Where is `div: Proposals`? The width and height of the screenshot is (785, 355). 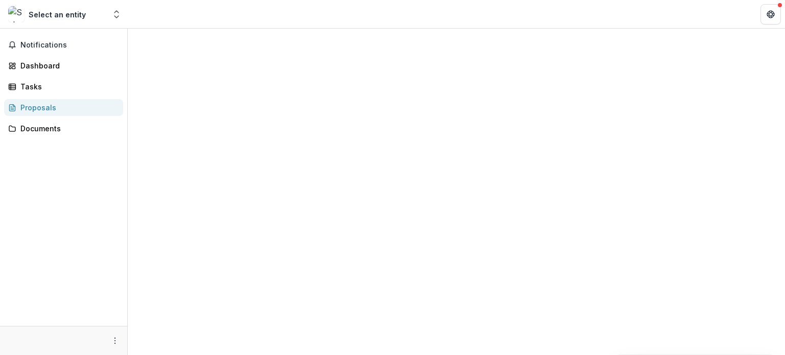
div: Proposals is located at coordinates (68, 107).